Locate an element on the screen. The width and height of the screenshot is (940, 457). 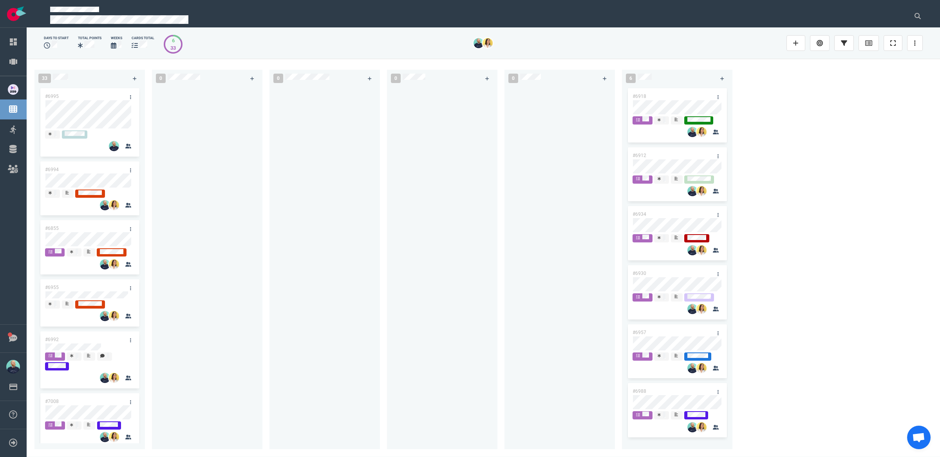
span: 6 is located at coordinates (630, 78).